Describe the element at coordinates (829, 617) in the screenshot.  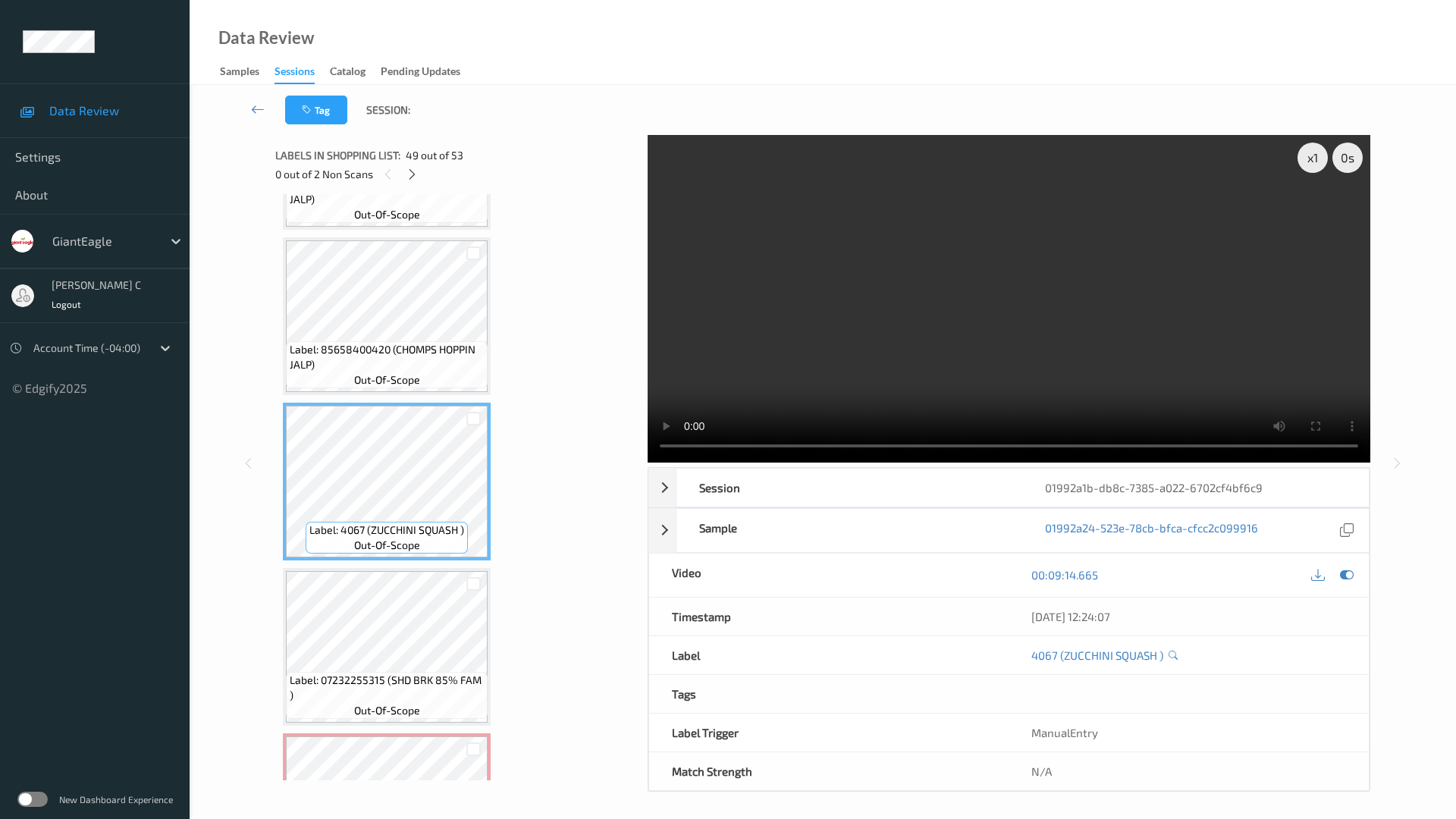
I see `div: Timestamp` at that location.